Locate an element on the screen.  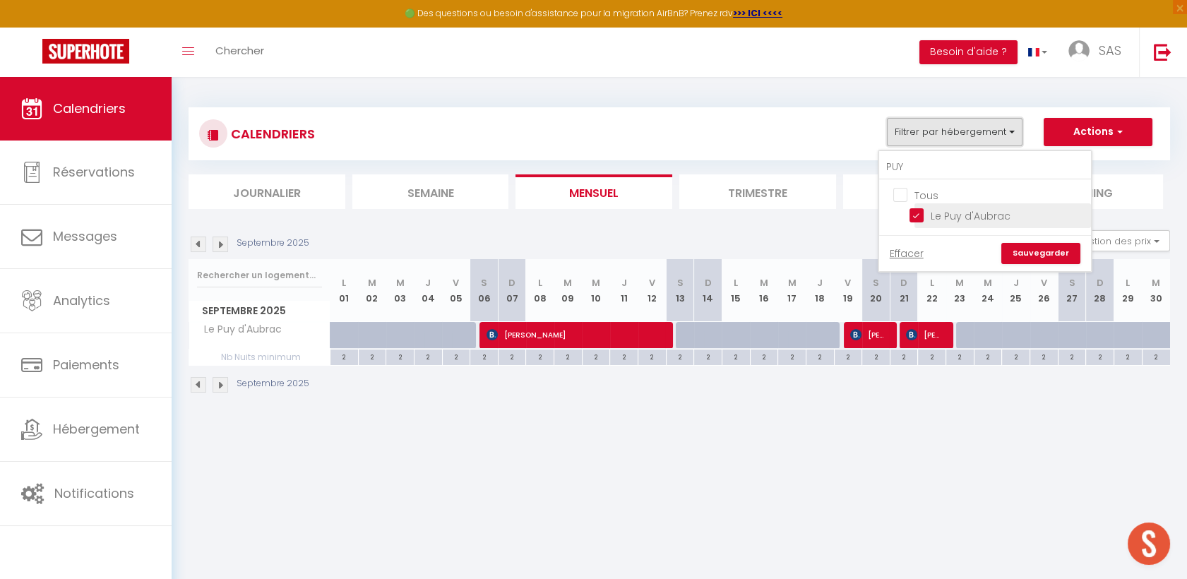
th: 17 is located at coordinates (792, 290).